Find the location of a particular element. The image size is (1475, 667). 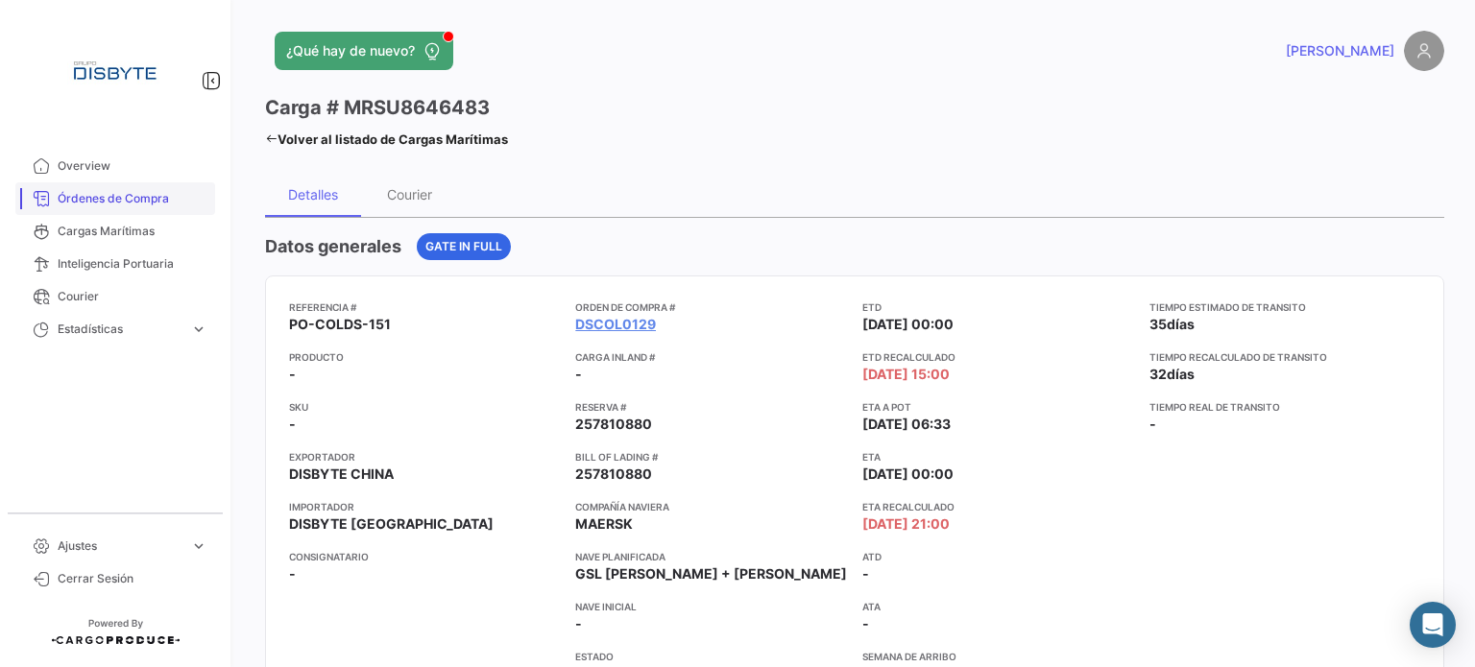

app-card-info-title: Referencia # is located at coordinates (424, 307).